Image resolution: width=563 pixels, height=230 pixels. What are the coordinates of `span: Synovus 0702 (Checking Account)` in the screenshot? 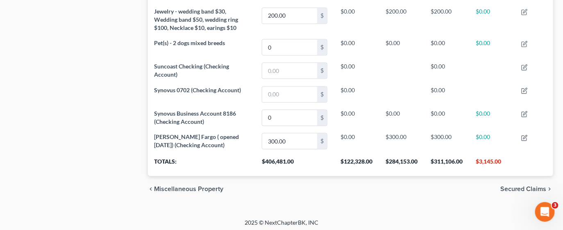 It's located at (198, 90).